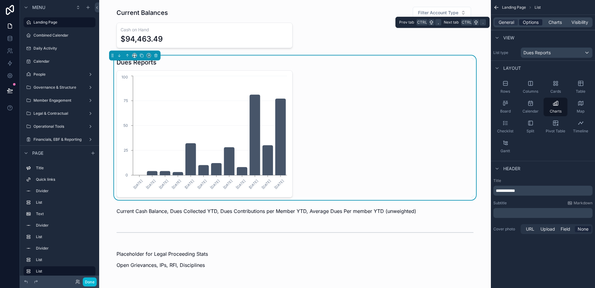 This screenshot has width=595, height=288. What do you see at coordinates (509, 38) in the screenshot?
I see `span: View` at bounding box center [509, 38].